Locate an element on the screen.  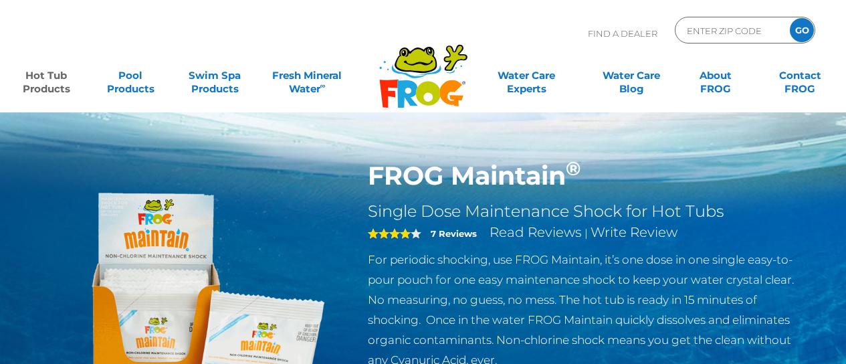
a: Read Reviews is located at coordinates (535, 232).